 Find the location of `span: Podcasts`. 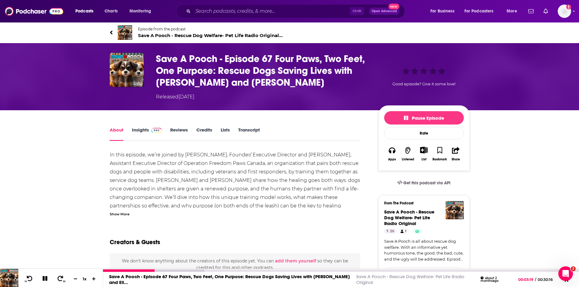

span: Podcasts is located at coordinates (84, 11).